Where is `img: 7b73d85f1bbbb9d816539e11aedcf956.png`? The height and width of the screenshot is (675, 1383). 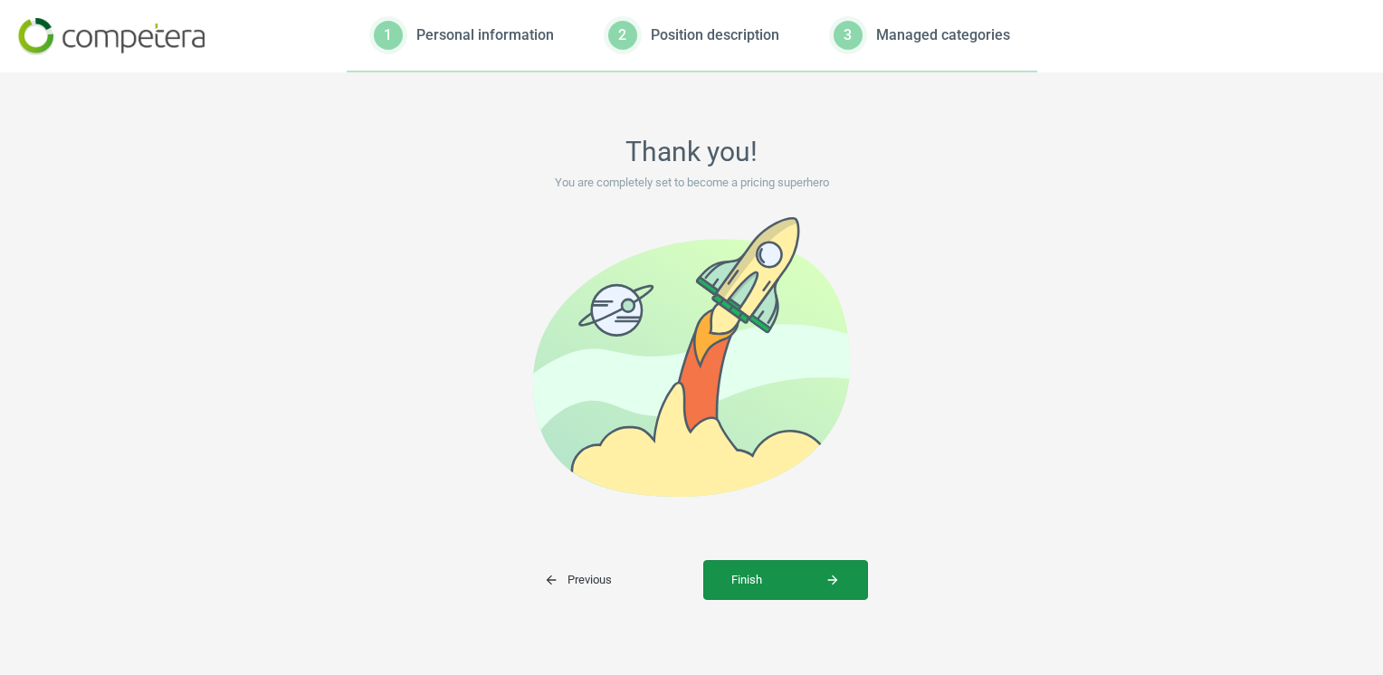 img: 7b73d85f1bbbb9d816539e11aedcf956.png is located at coordinates (111, 36).